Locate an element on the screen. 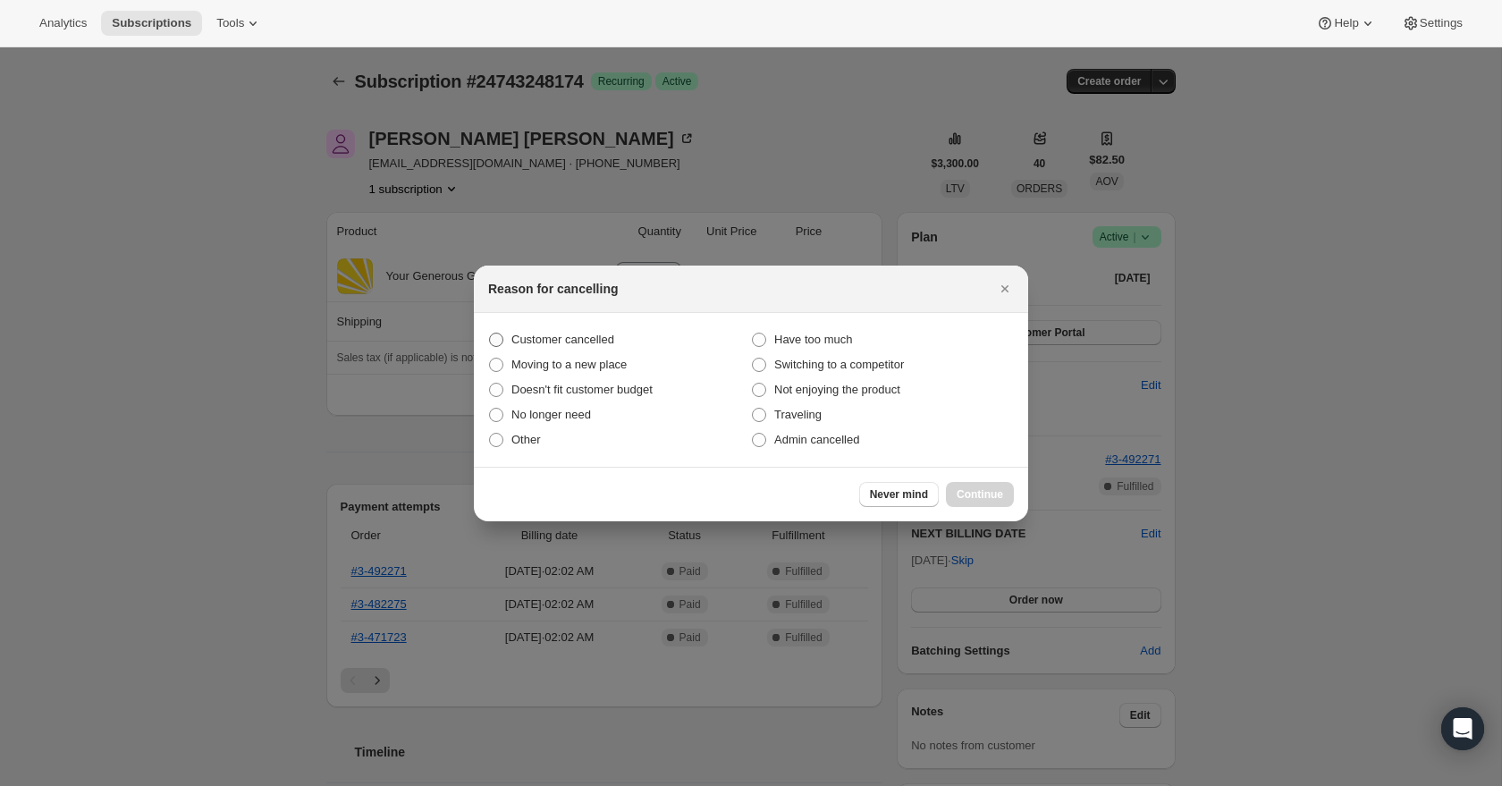 This screenshot has width=1502, height=786. span: Moving to a new place is located at coordinates (569, 364).